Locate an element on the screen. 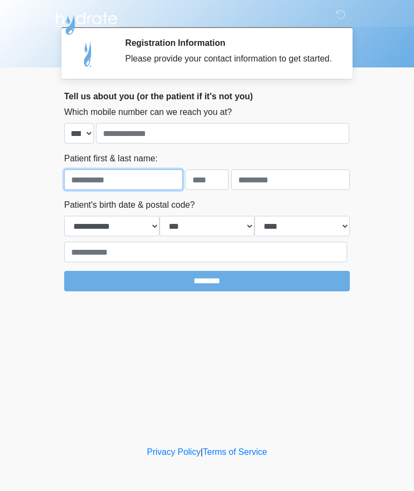  h2: Tell us about you (or the patient if it's not you) is located at coordinates (207, 96).